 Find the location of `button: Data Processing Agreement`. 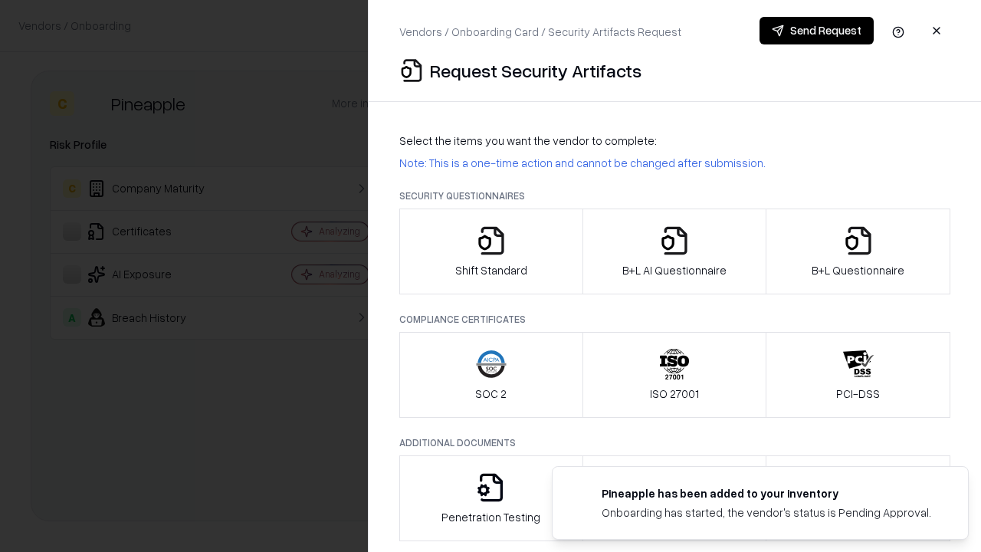

button: Data Processing Agreement is located at coordinates (858, 498).